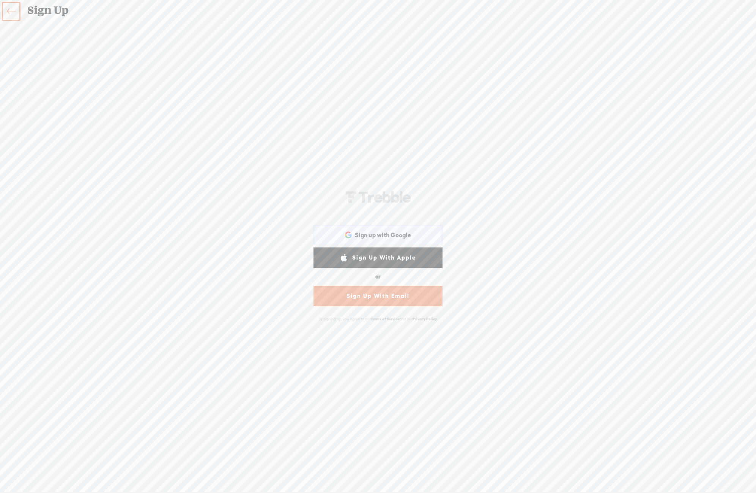  Describe the element at coordinates (378, 277) in the screenshot. I see `div: or` at that location.